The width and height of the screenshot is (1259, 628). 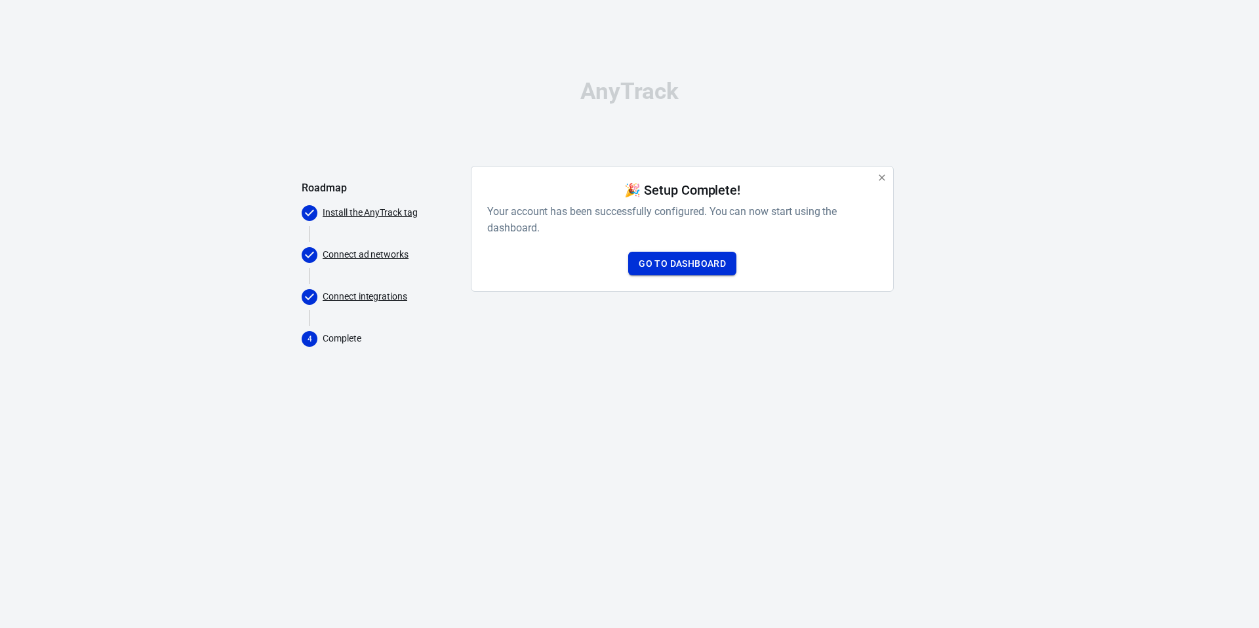 I want to click on a: Install the AnyTrack tag, so click(x=370, y=212).